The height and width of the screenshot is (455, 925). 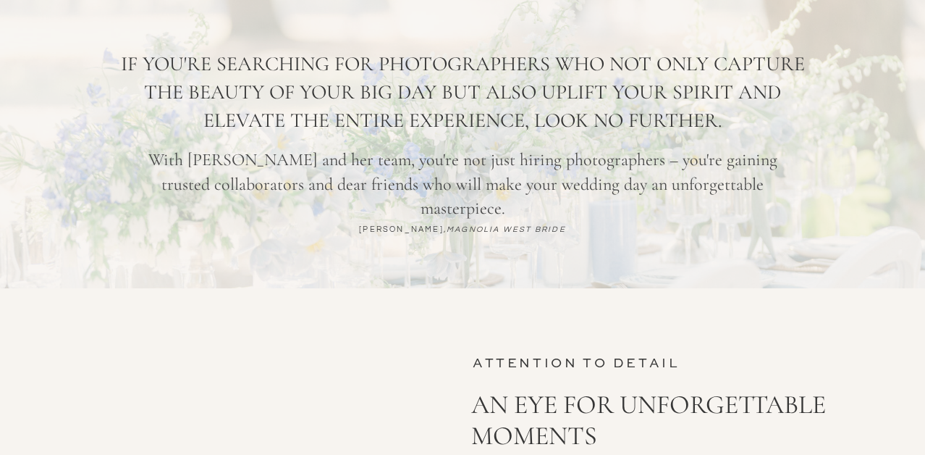 I want to click on h3: ATTENTION TO DETAIL, so click(x=666, y=358).